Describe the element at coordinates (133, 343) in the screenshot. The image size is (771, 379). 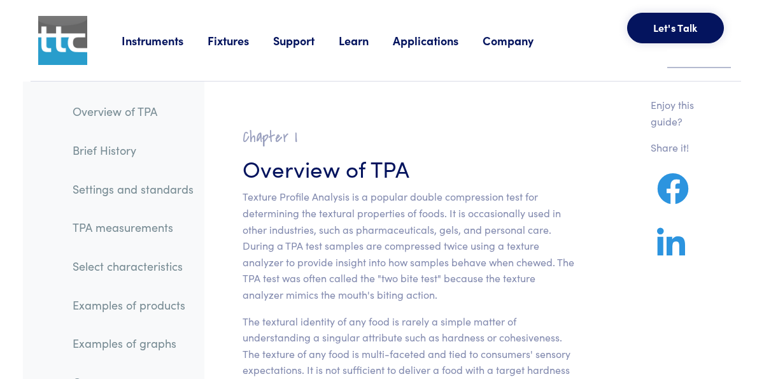
I see `a: Examples of graphs` at that location.